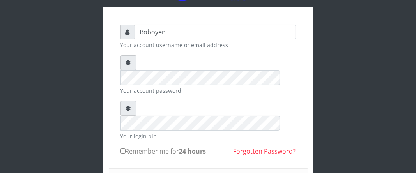 Image resolution: width=416 pixels, height=173 pixels. What do you see at coordinates (215, 32) in the screenshot?
I see `input: Username or email address` at bounding box center [215, 32].